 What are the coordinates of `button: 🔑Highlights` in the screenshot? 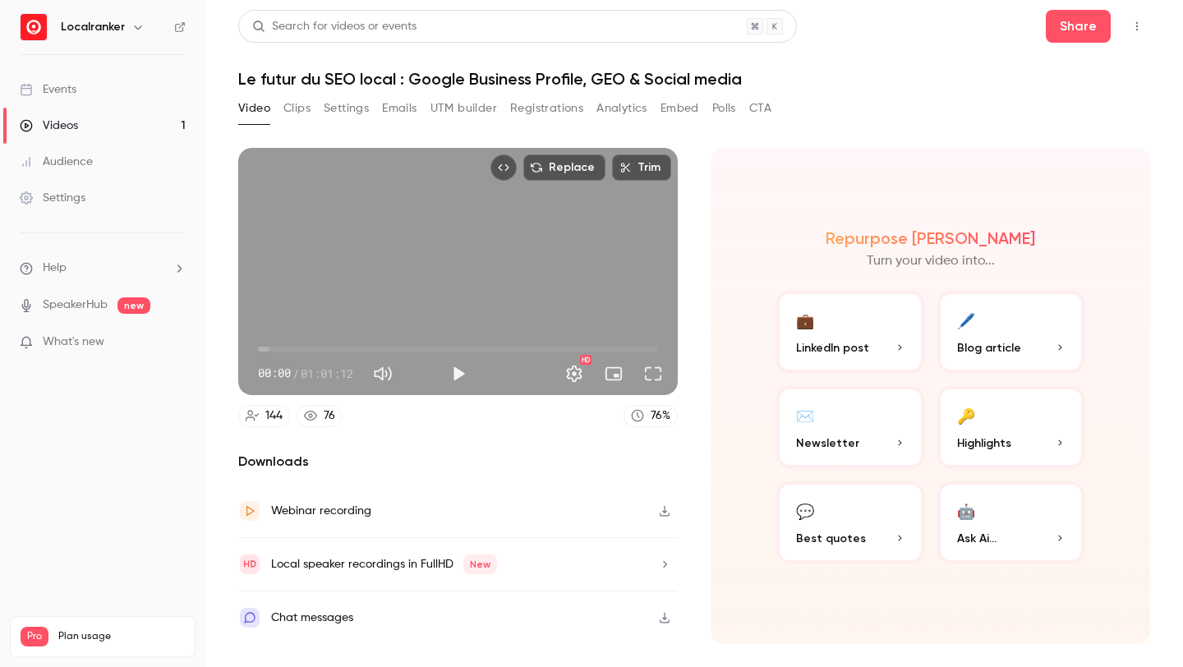 It's located at (1012, 427).